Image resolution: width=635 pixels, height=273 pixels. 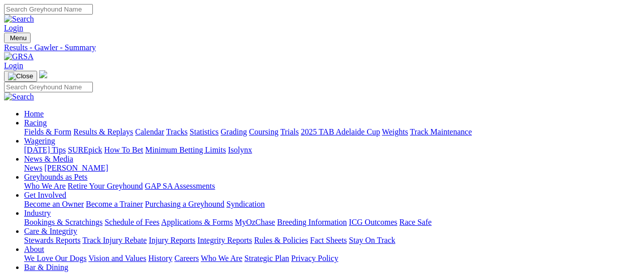 I want to click on a: Isolynx, so click(x=240, y=150).